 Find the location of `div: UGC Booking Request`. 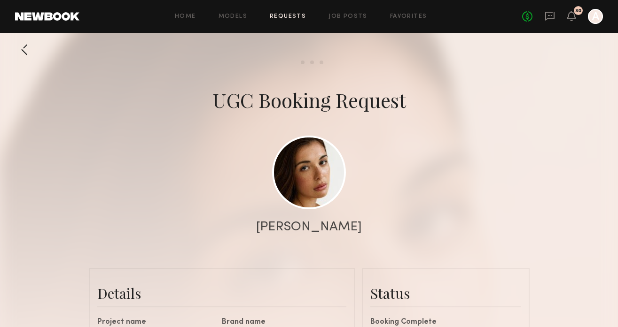

div: UGC Booking Request is located at coordinates (309, 100).